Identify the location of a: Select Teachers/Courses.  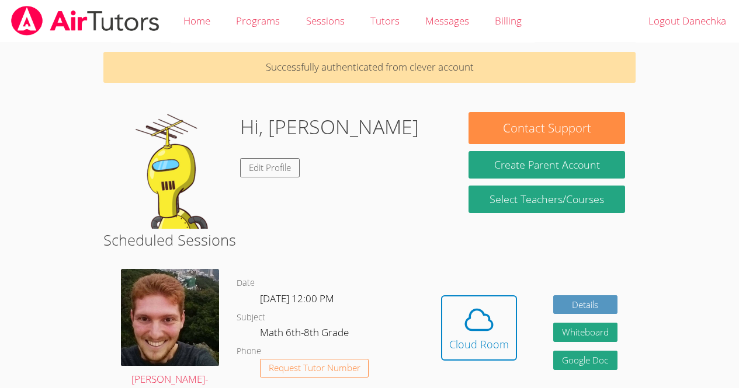
(546, 199).